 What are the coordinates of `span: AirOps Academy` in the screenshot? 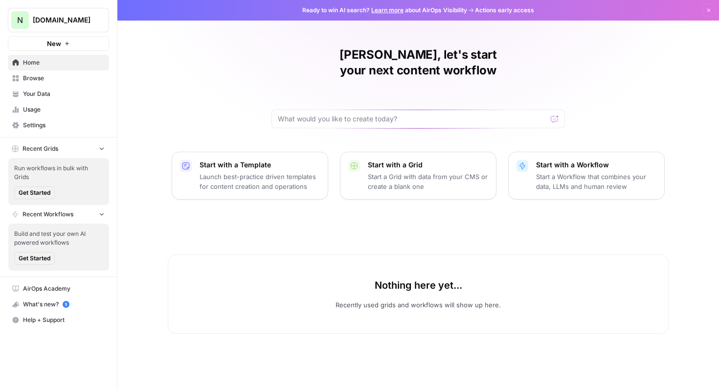 It's located at (64, 289).